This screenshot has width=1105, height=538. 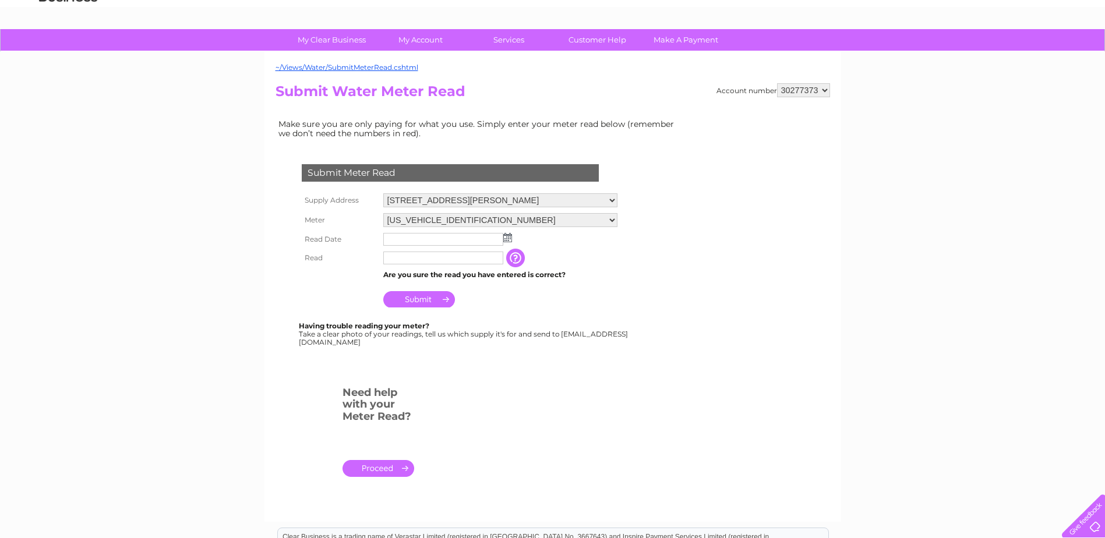 I want to click on input: Information, so click(x=516, y=258).